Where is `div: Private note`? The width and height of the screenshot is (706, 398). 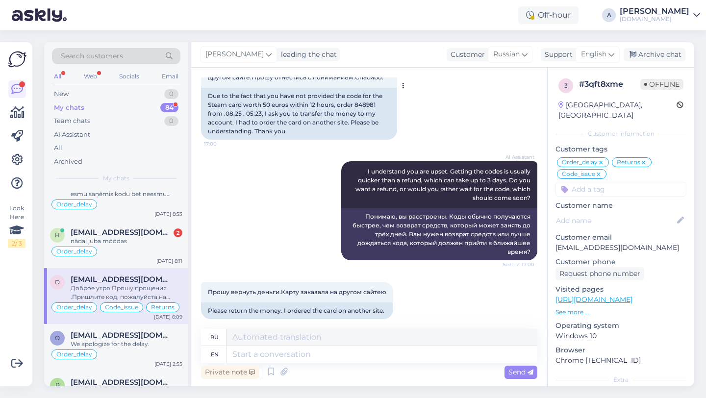 div: Private note is located at coordinates (230, 372).